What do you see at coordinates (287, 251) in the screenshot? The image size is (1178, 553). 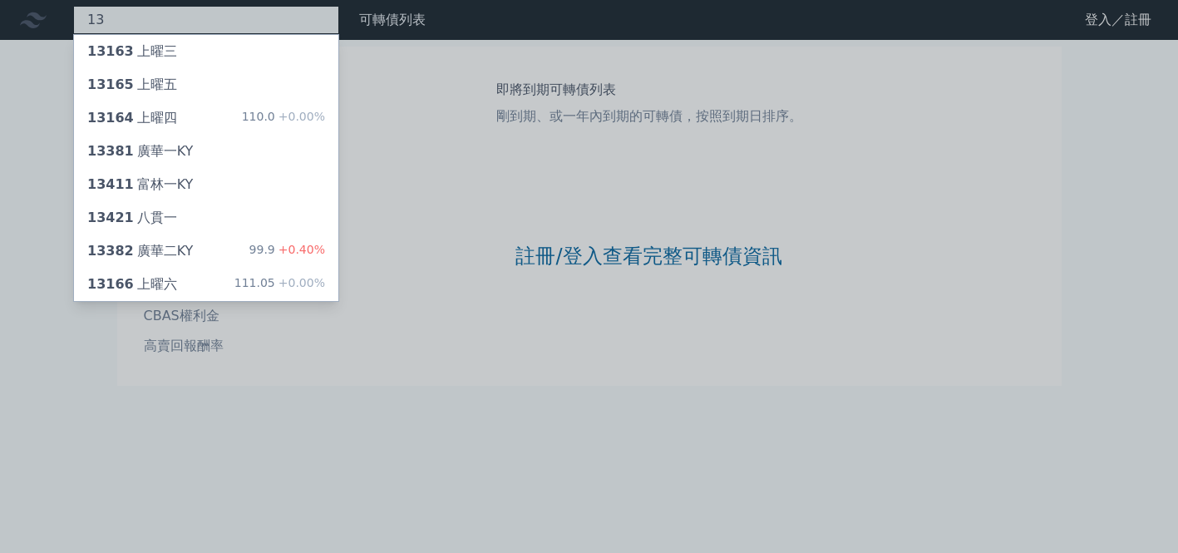 I see `div: 99.9` at bounding box center [287, 251].